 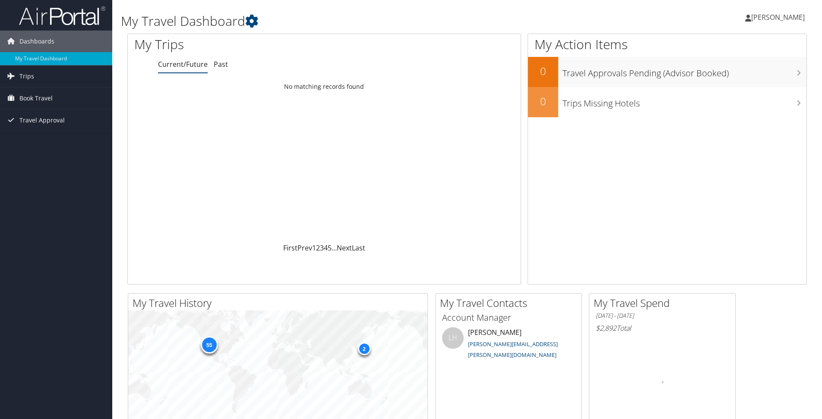 What do you see at coordinates (511, 303) in the screenshot?
I see `h2: My Travel Contacts` at bounding box center [511, 303].